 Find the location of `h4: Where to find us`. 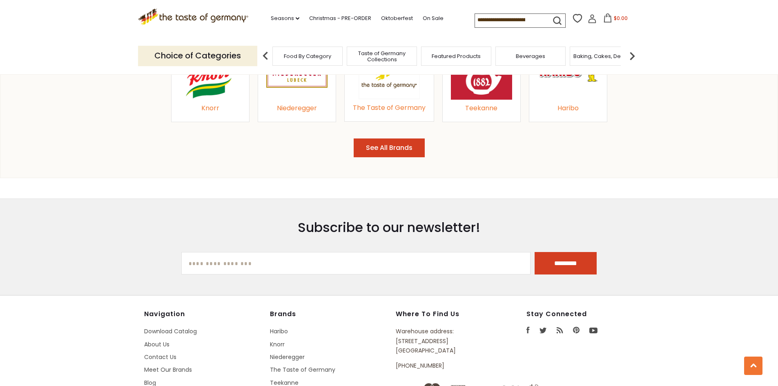

h4: Where to find us is located at coordinates (442, 314).